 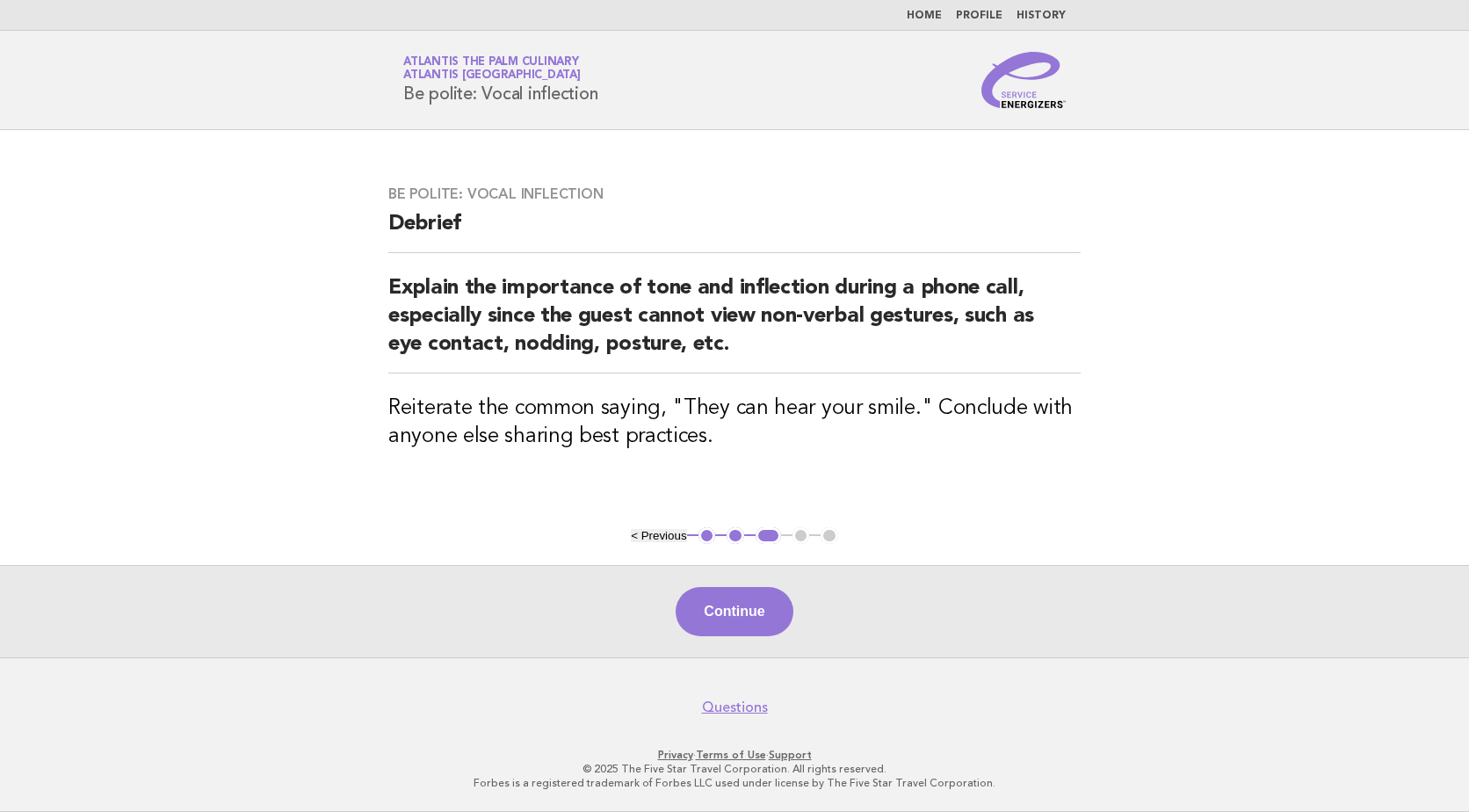 What do you see at coordinates (500, 80) in the screenshot?
I see `h1: Be polite: Vocal inflection` at bounding box center [500, 80].